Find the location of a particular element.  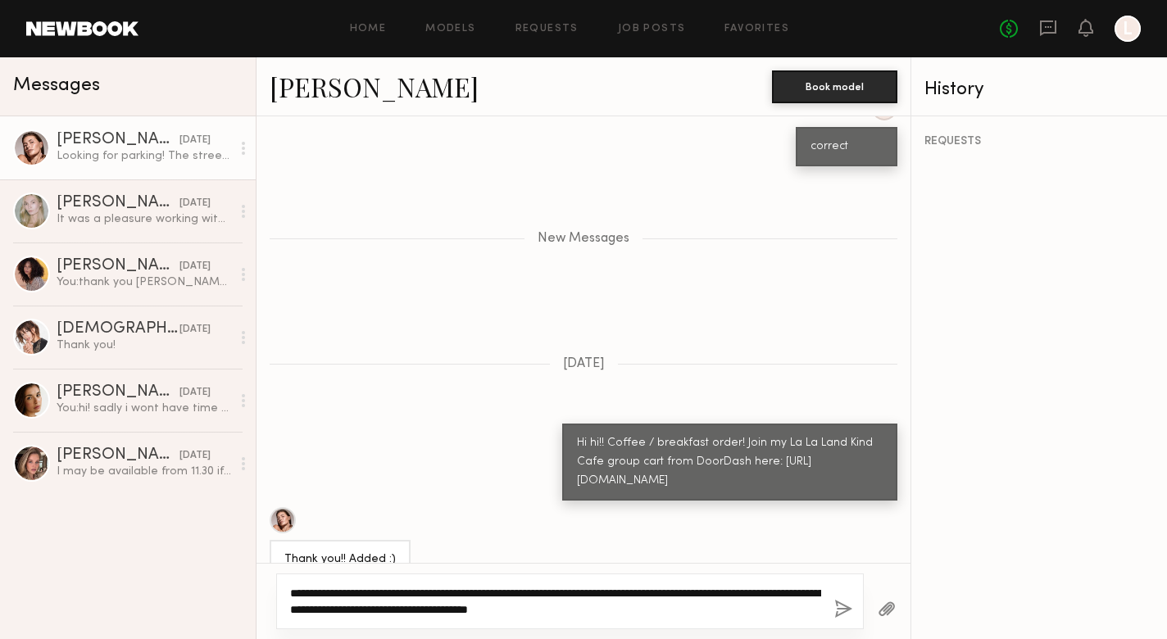

button: Book model is located at coordinates (834, 87).